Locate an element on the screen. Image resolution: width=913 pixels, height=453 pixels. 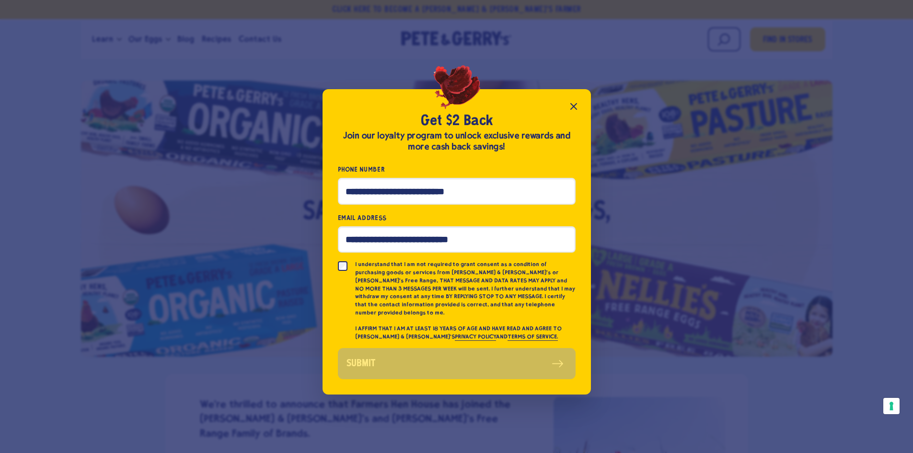
p: I understand that I am not required to grant consent as a condition of purchasing goods or servic... is located at coordinates (465, 288).